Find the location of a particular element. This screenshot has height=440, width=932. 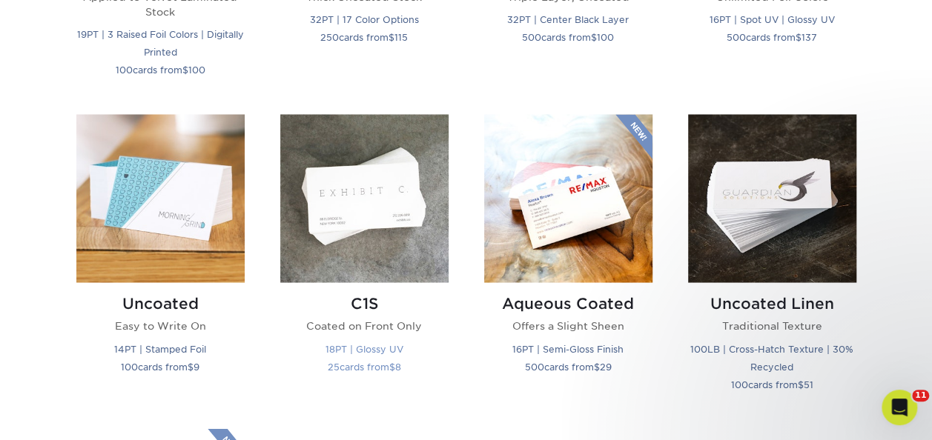

img: Uncoated Business Cards is located at coordinates (160, 198).